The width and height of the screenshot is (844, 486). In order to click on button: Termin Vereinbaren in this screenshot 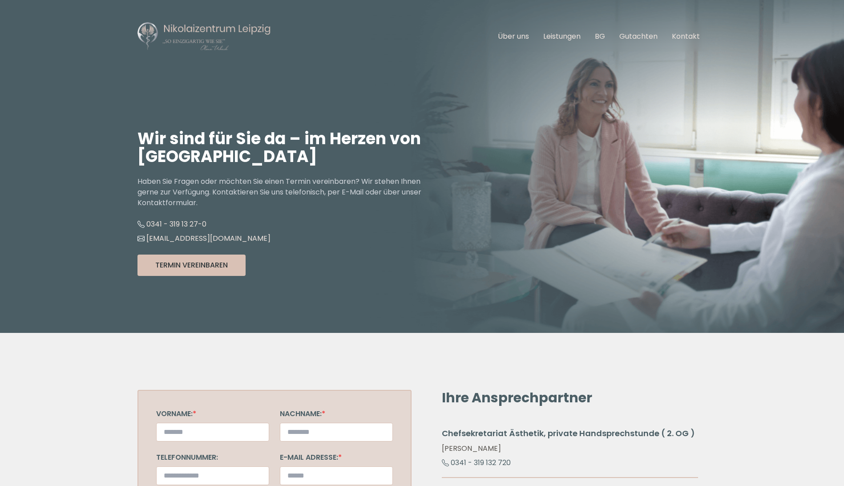, I will do `click(191, 265)`.